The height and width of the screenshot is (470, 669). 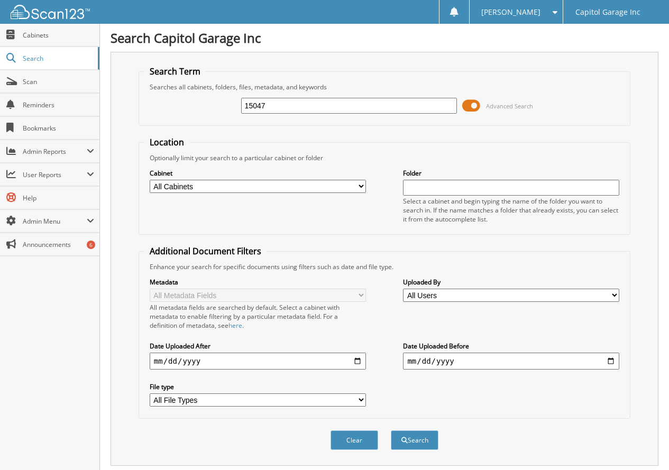 I want to click on span: Announcements, so click(x=58, y=244).